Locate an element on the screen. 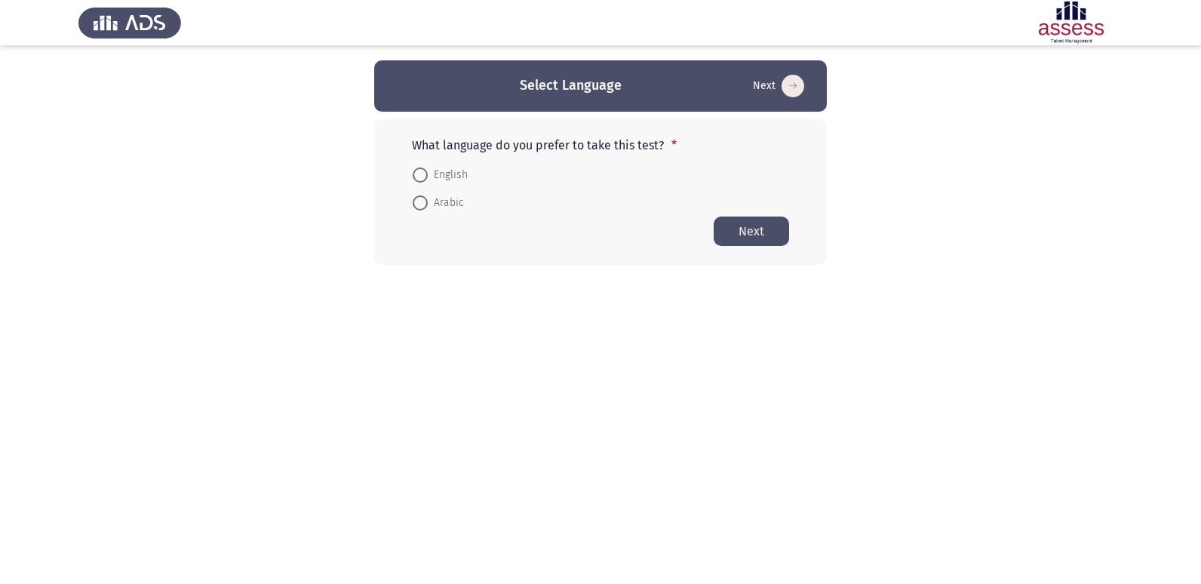 The width and height of the screenshot is (1201, 584). img: Assess Talent Management logo is located at coordinates (130, 23).